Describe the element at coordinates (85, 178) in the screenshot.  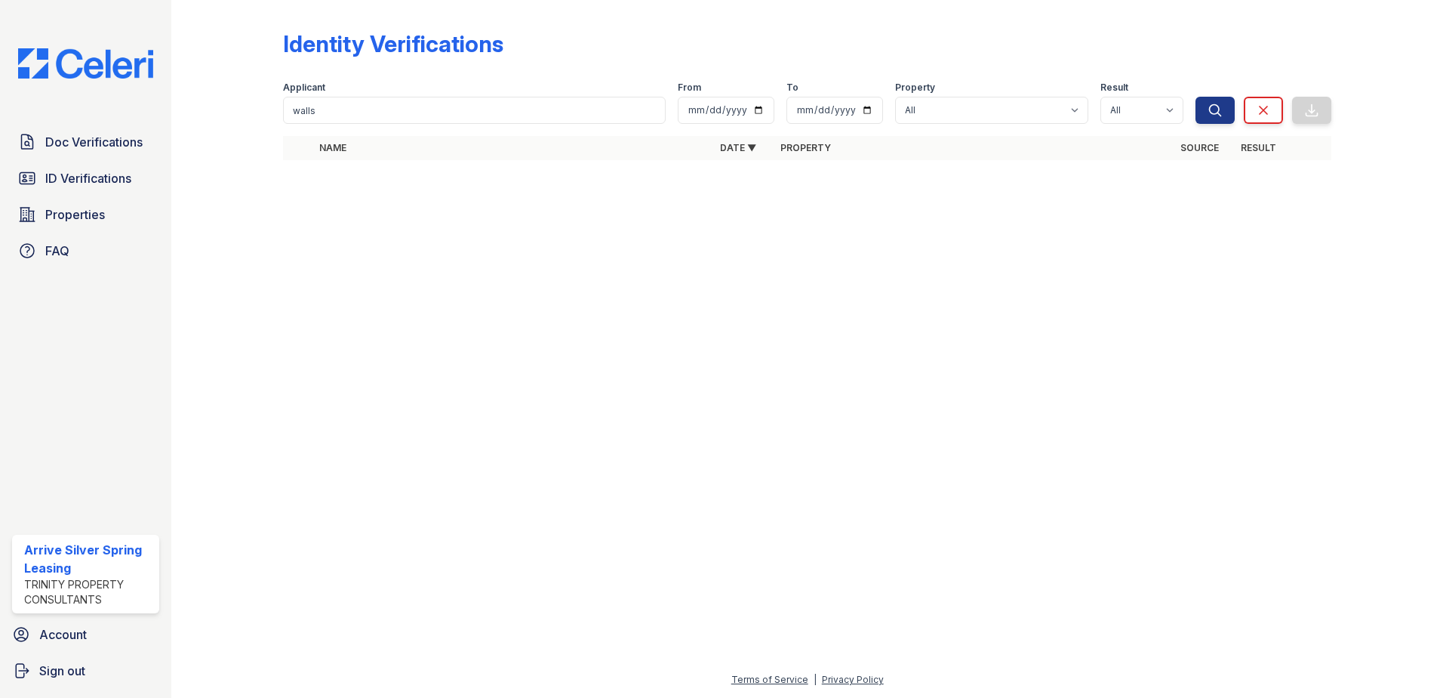
I see `a: ID Verifications` at that location.